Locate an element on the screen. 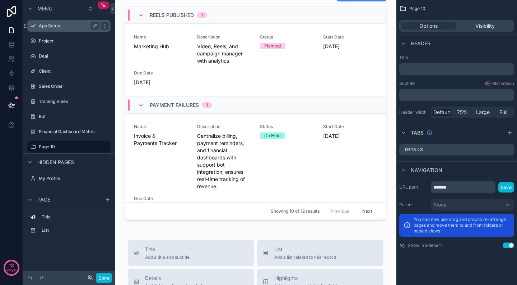 The width and height of the screenshot is (517, 285). span: Header is located at coordinates (421, 43).